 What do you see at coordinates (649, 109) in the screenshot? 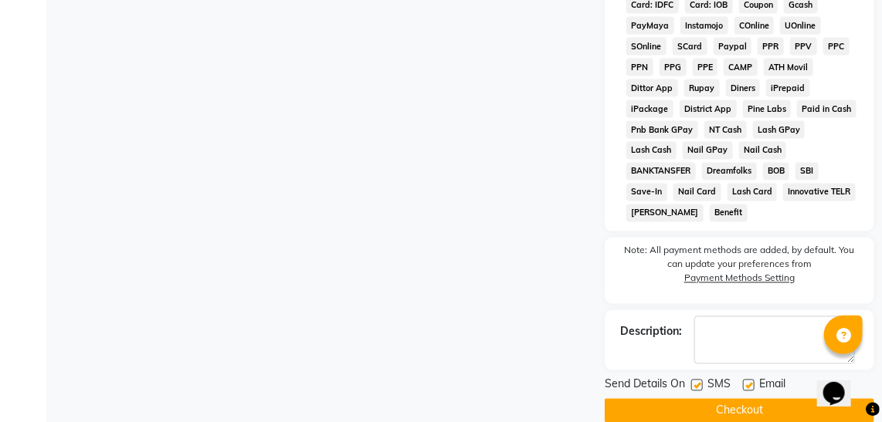
I see `span: iPackage` at bounding box center [649, 109].